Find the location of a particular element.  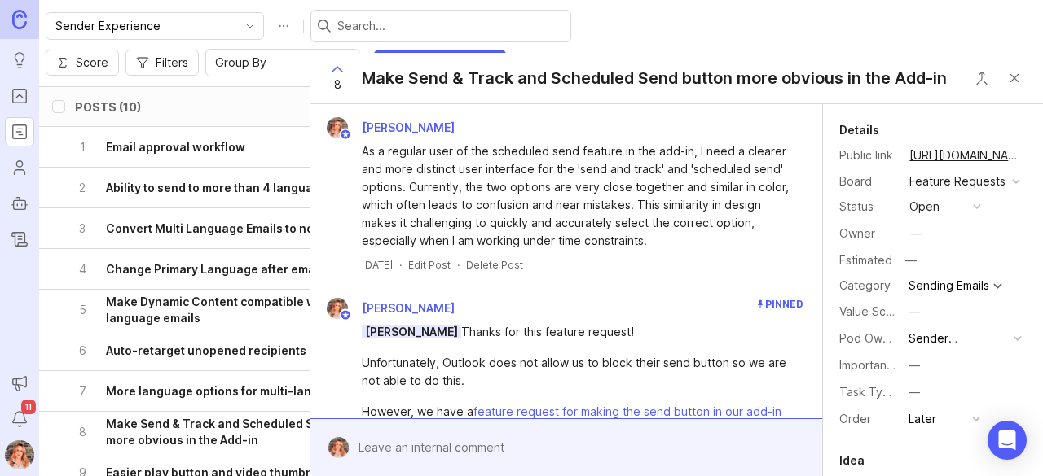

div: Thanks for this feature request! is located at coordinates (575, 332).